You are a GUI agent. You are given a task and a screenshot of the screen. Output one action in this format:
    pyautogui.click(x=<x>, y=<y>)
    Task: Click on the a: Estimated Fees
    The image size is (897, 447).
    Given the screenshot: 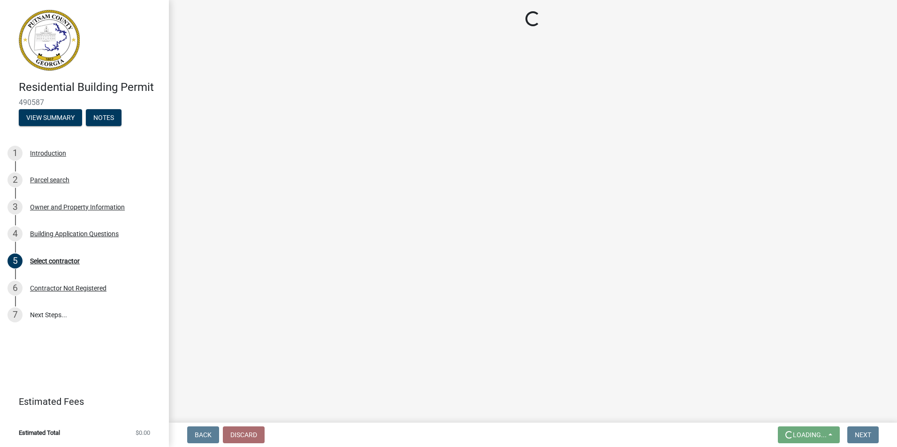 What is the action you would take?
    pyautogui.click(x=81, y=402)
    